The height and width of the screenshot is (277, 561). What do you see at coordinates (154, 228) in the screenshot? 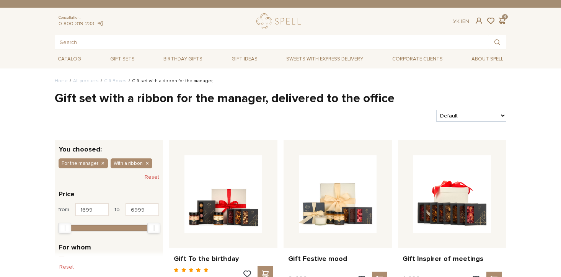
I see `div: Max` at bounding box center [154, 228].